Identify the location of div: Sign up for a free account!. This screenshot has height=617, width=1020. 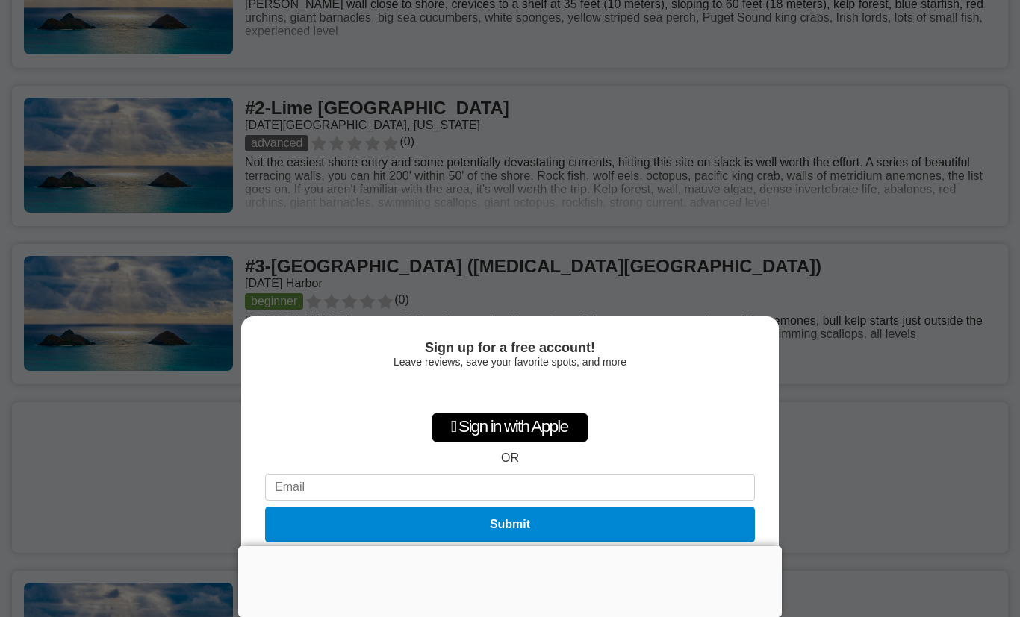
(510, 348).